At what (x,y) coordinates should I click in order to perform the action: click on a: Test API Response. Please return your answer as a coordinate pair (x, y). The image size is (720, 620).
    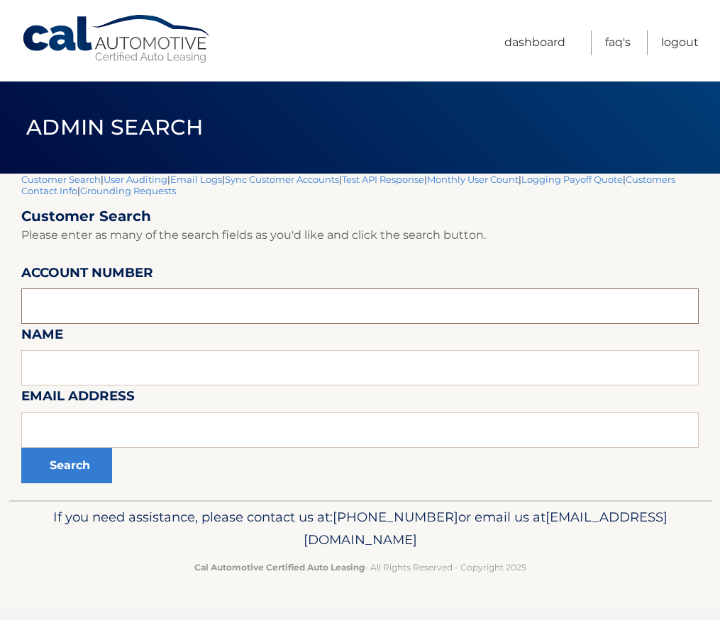
    Looking at the image, I should click on (383, 179).